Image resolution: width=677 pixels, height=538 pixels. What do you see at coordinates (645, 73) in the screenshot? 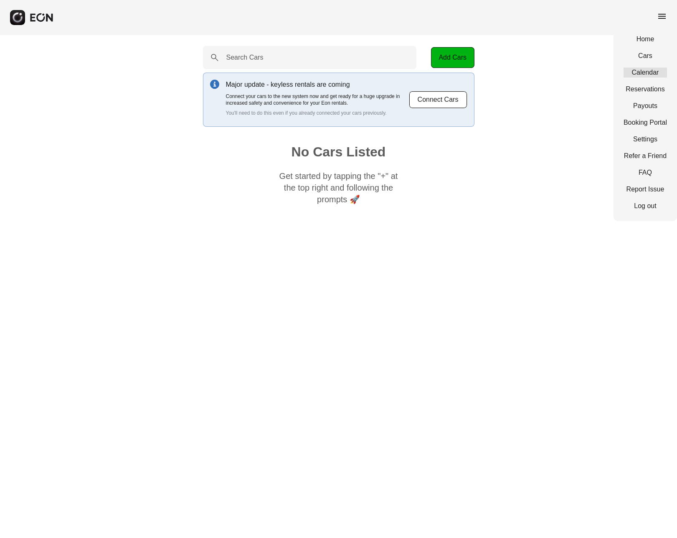
I see `a: Calendar` at bounding box center [645, 73].